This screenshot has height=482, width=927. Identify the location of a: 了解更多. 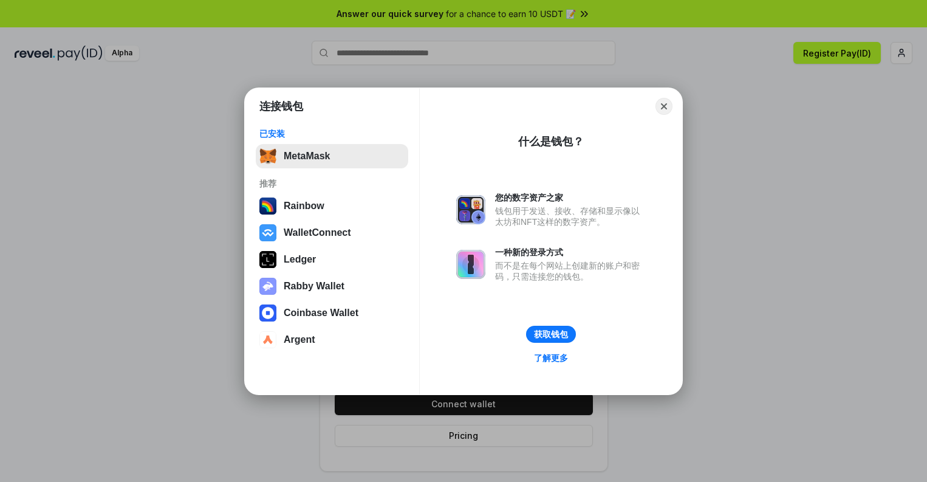
(551, 358).